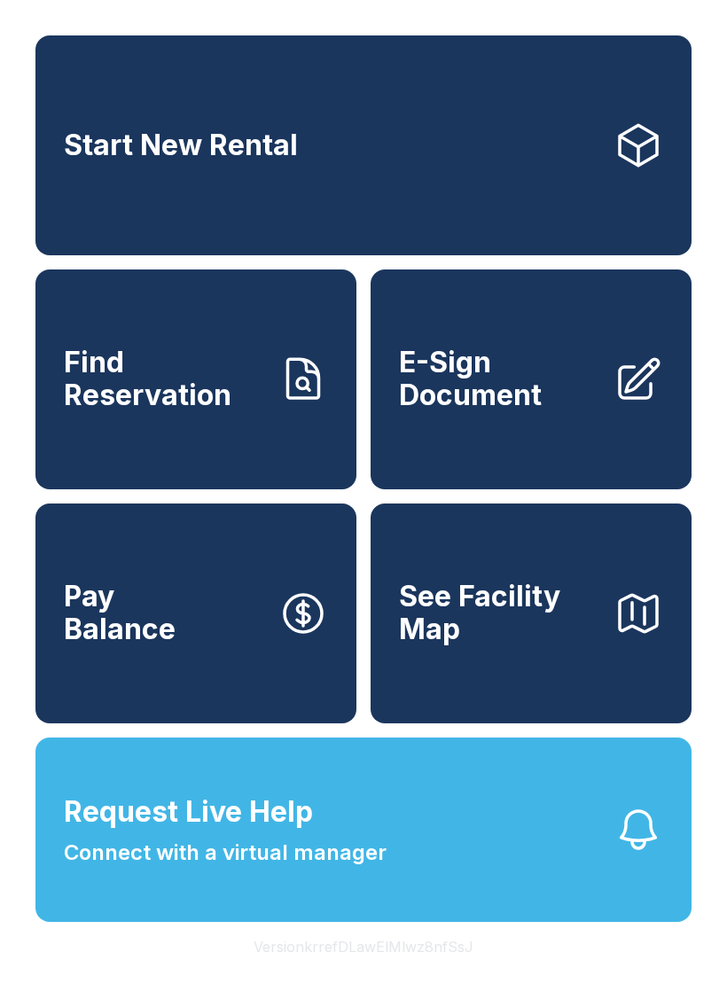 The image size is (727, 1007). I want to click on a: Start New Rental, so click(364, 145).